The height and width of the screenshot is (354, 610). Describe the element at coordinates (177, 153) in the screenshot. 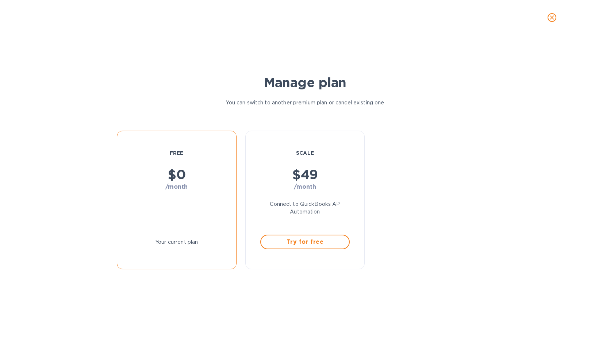

I see `p: FREE` at that location.